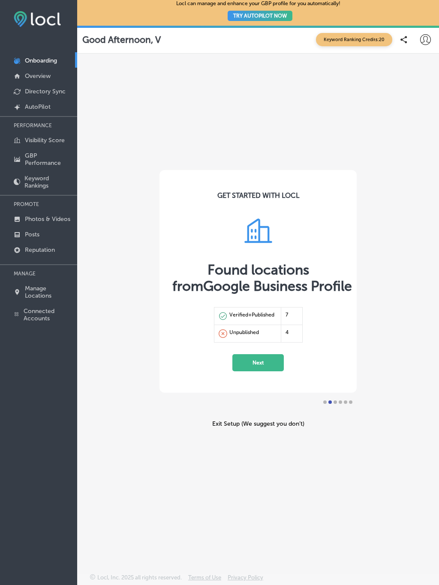  I want to click on p: Manage Locations, so click(49, 292).